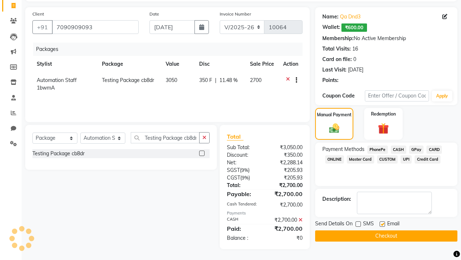 This screenshot has height=260, width=461. I want to click on span: SMS, so click(369, 224).